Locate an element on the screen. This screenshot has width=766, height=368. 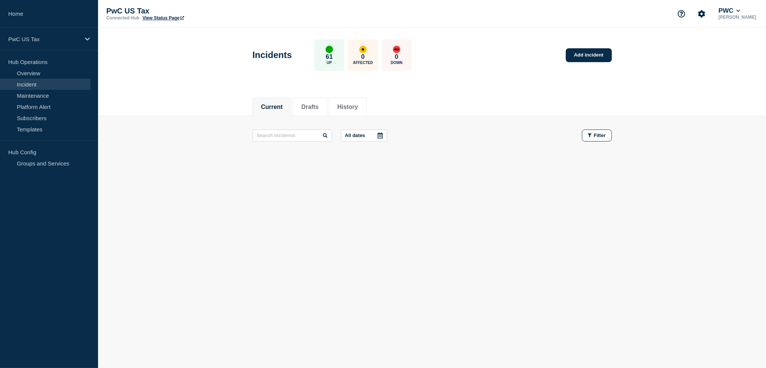
p: Connected Hub is located at coordinates (123, 18).